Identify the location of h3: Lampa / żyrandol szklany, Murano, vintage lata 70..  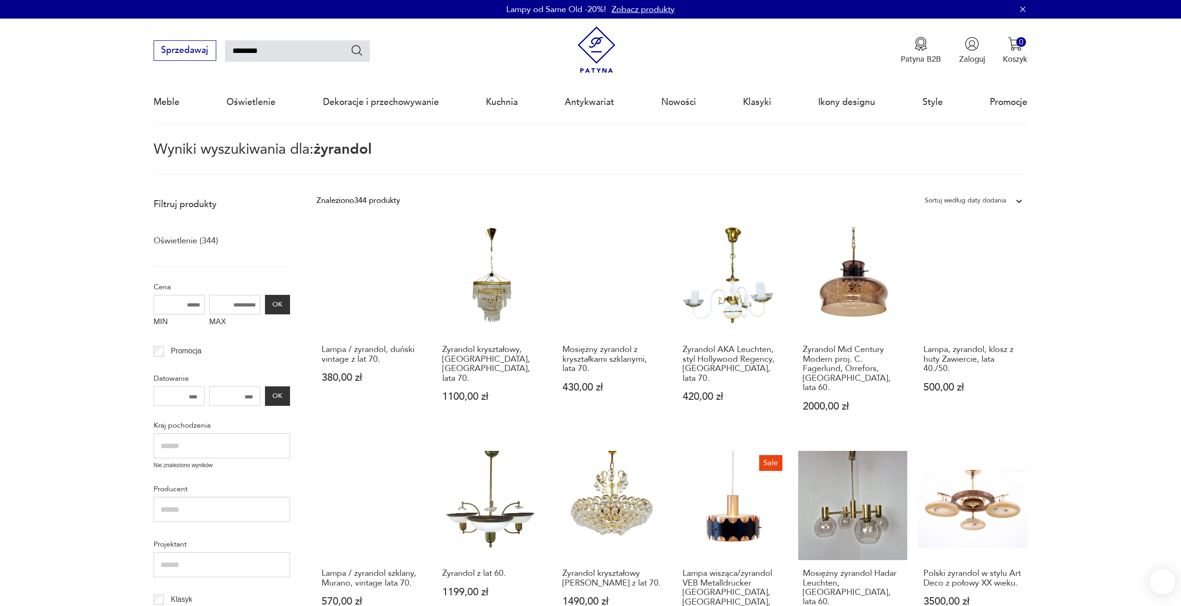
(371, 578).